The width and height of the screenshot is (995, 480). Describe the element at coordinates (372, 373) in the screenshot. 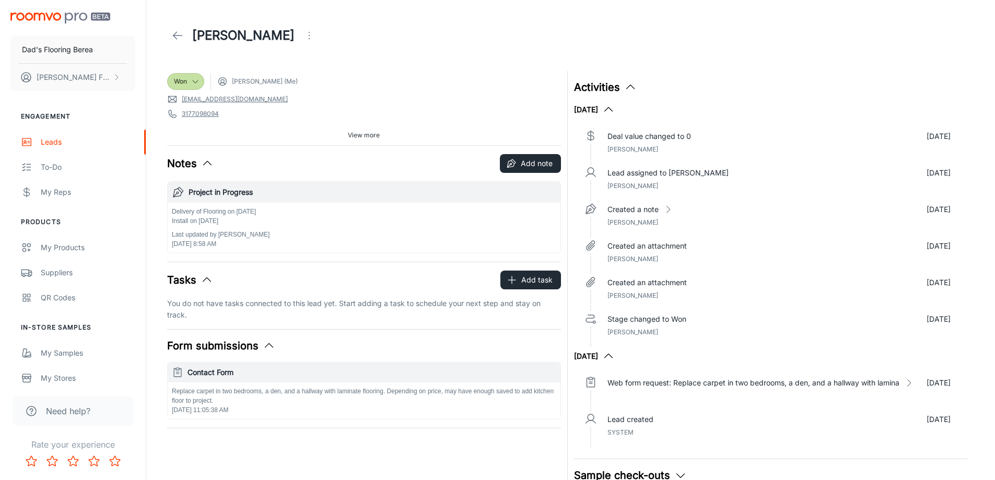

I see `h6: Contact Form` at that location.